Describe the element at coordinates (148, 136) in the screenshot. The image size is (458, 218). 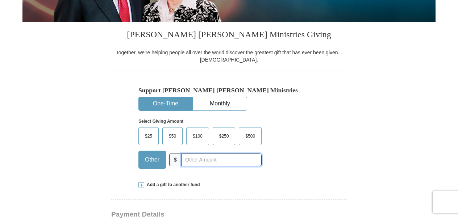
I see `span: $25` at that location.